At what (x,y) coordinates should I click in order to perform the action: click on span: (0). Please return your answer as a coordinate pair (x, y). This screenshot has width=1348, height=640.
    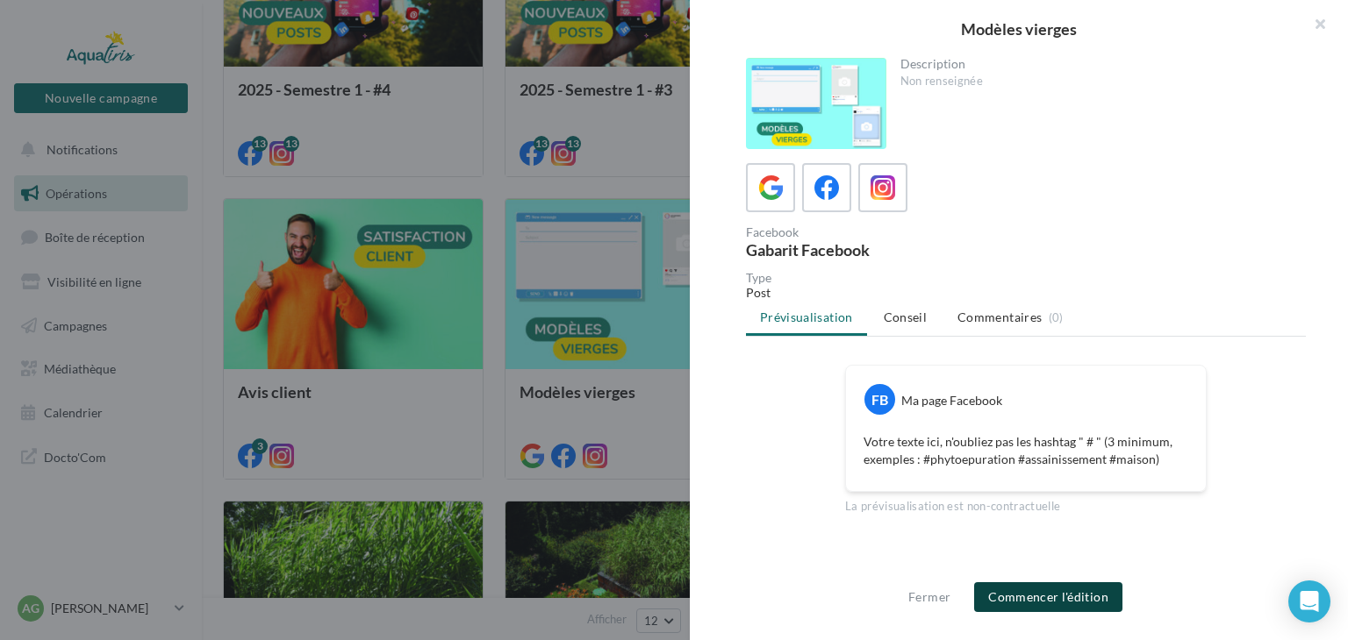
    Looking at the image, I should click on (1055, 318).